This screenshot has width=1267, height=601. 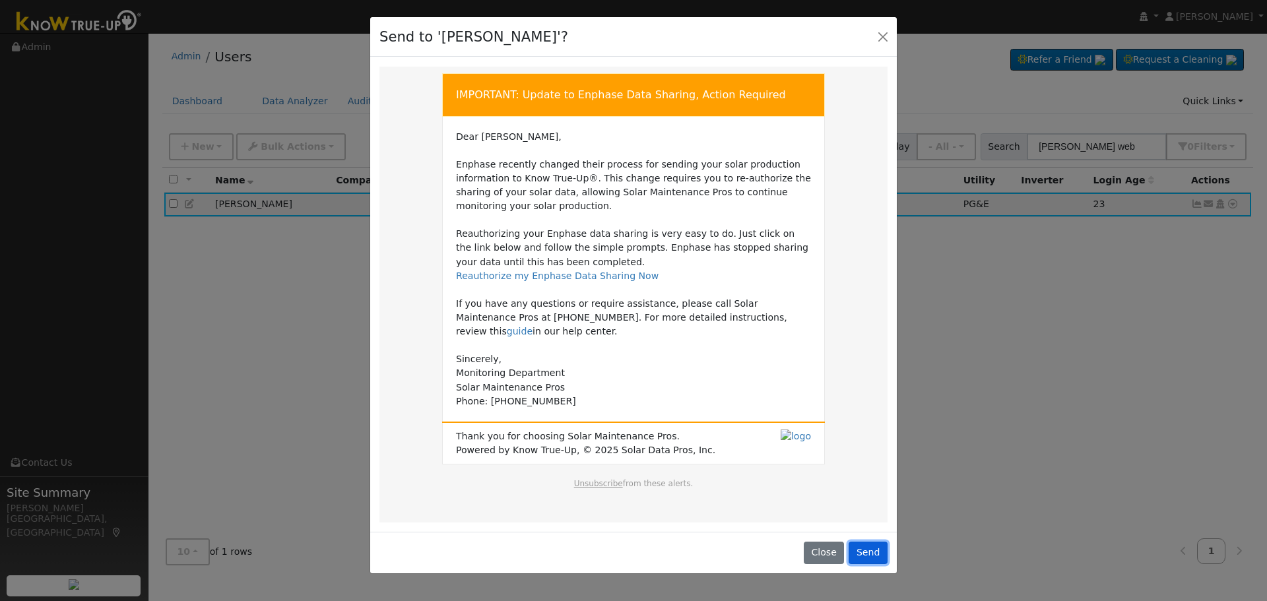 What do you see at coordinates (796, 436) in the screenshot?
I see `img: logo` at bounding box center [796, 436].